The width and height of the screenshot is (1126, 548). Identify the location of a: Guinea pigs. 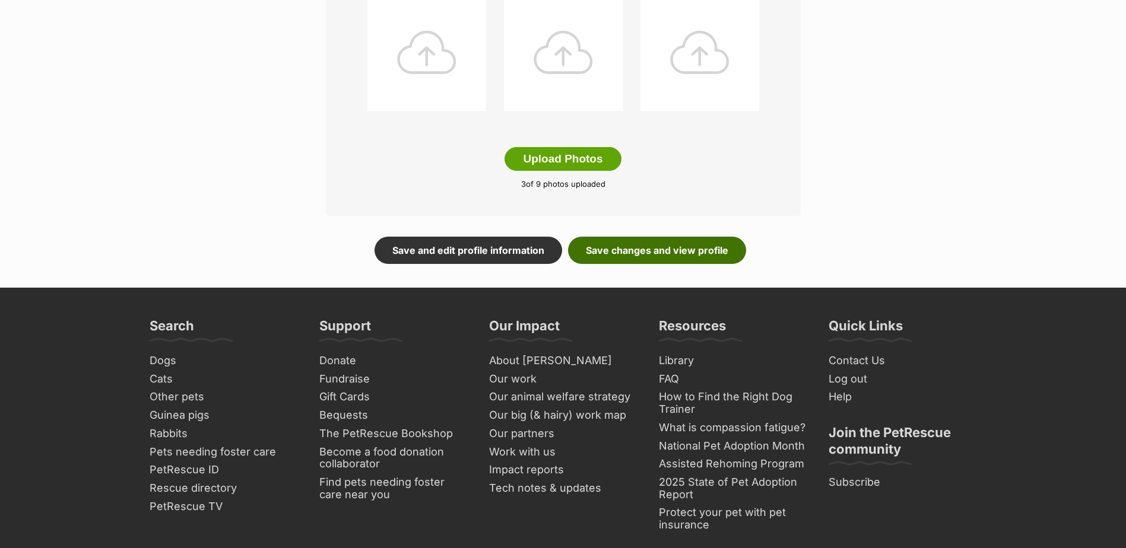
(224, 415).